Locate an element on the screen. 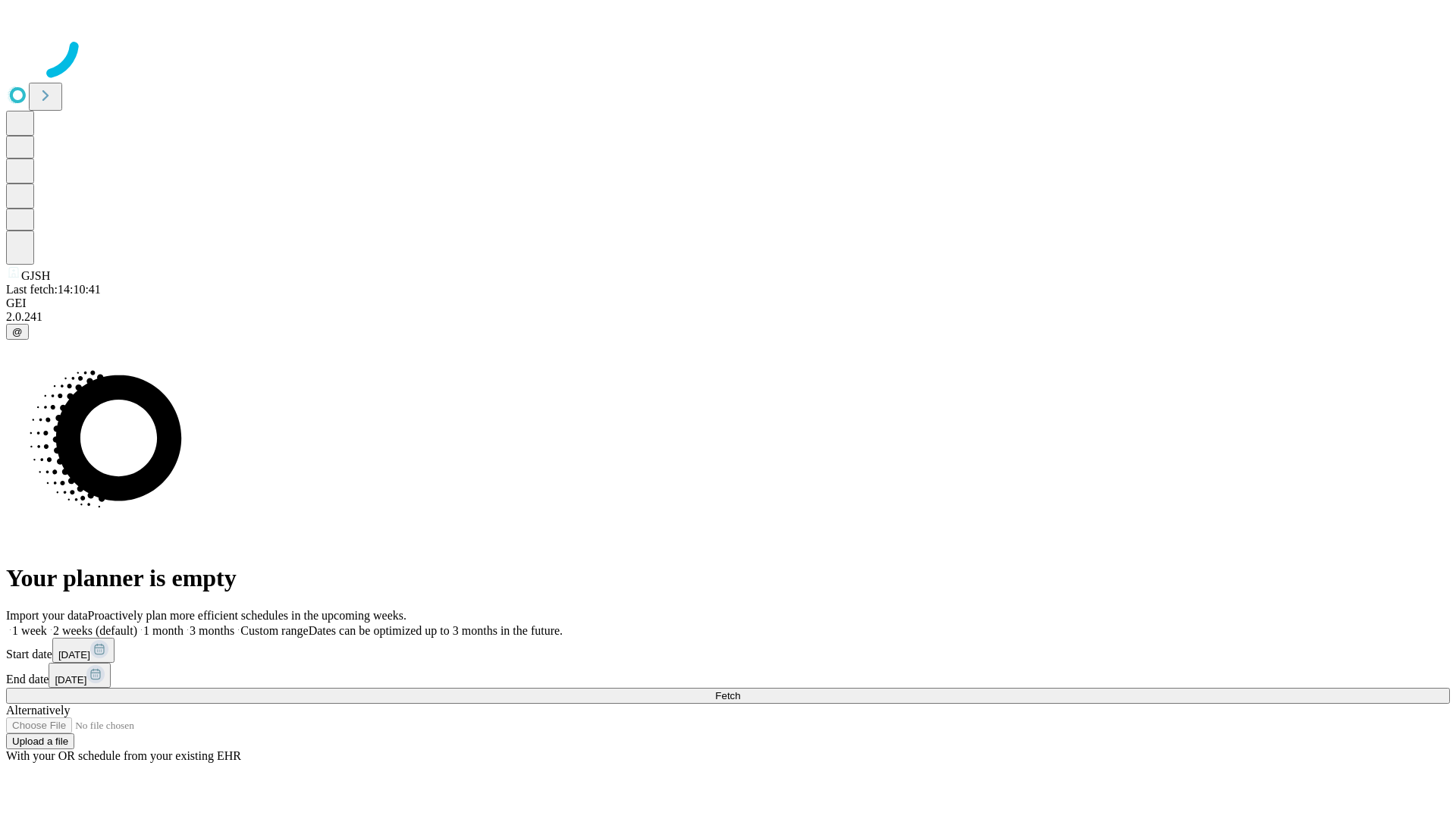  div: End date is located at coordinates (728, 674).